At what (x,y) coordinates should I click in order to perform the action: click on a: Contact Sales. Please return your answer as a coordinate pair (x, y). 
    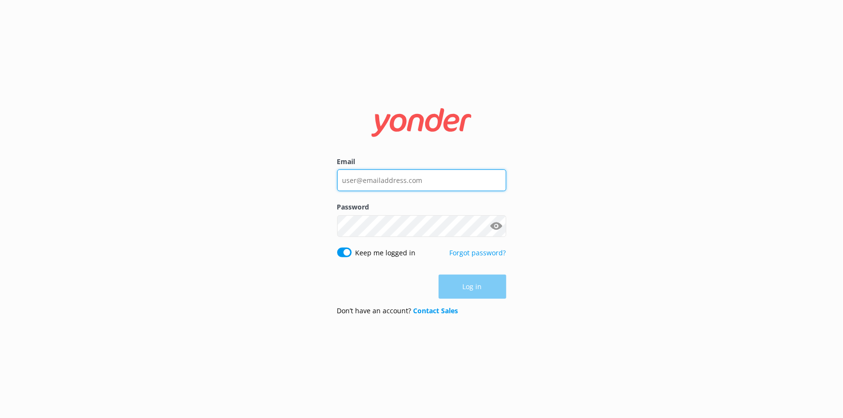
    Looking at the image, I should click on (436, 311).